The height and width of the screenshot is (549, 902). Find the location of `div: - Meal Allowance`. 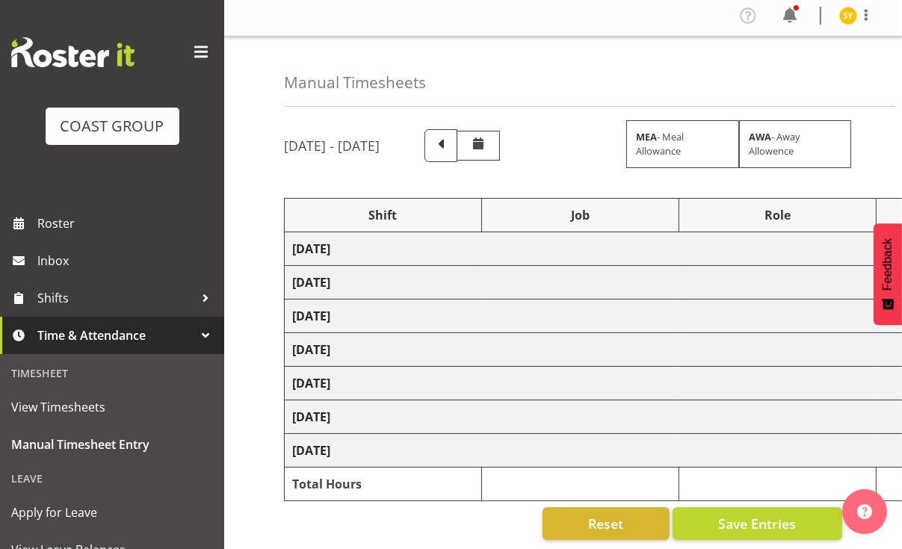

div: - Meal Allowance is located at coordinates (682, 144).